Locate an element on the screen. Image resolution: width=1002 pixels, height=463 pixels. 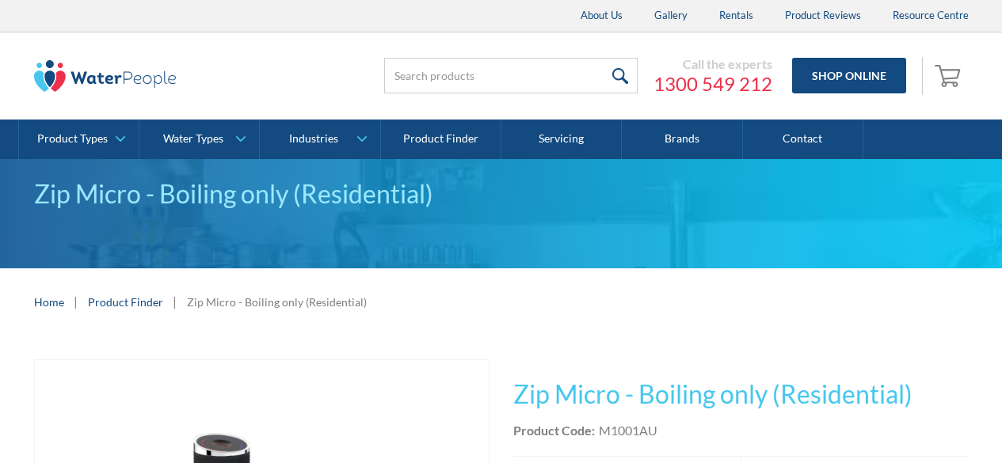
a: Open empty cart is located at coordinates (950, 76).